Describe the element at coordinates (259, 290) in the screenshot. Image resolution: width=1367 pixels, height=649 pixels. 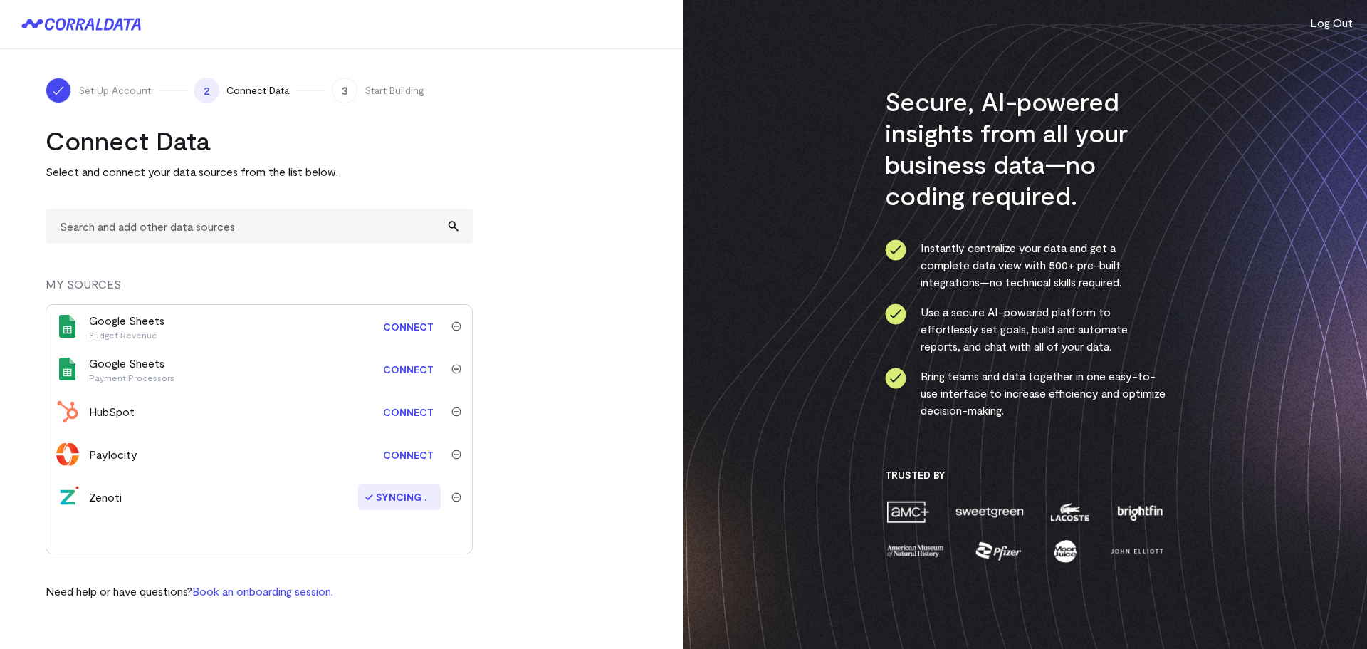
I see `div: MY SOURCES` at that location.